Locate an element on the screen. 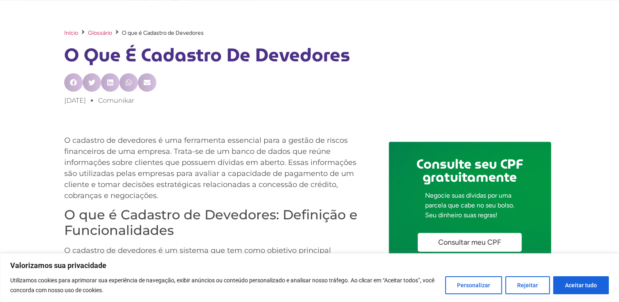 Image resolution: width=619 pixels, height=302 pixels. button: Aceitar tudo is located at coordinates (581, 285).